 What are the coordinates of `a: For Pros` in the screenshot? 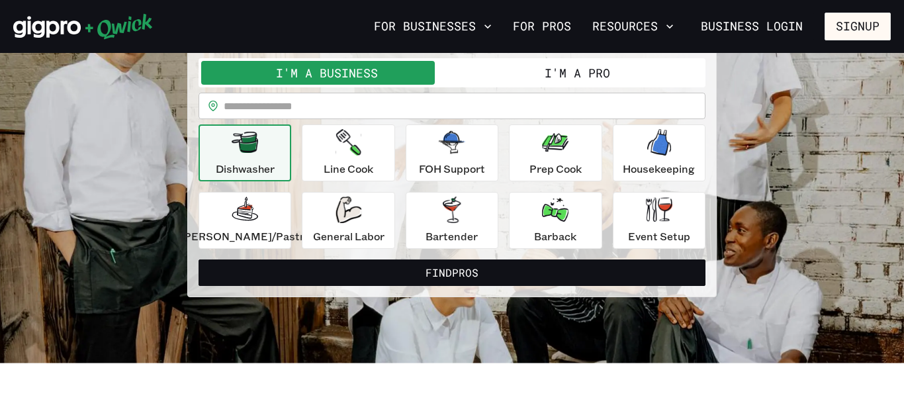 It's located at (542, 26).